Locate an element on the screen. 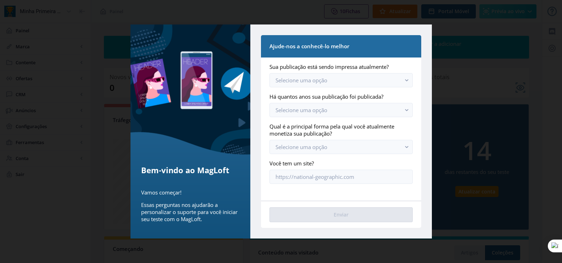 The width and height of the screenshot is (562, 263). font: Bem-vindo ao MagLoft is located at coordinates (185, 170).